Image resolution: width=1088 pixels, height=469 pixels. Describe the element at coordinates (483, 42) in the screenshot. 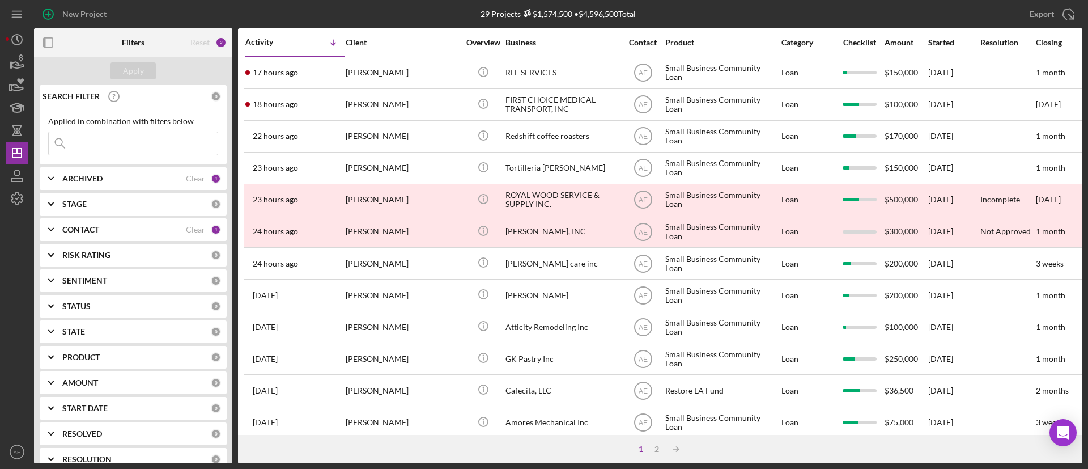

I see `div: Overview` at that location.